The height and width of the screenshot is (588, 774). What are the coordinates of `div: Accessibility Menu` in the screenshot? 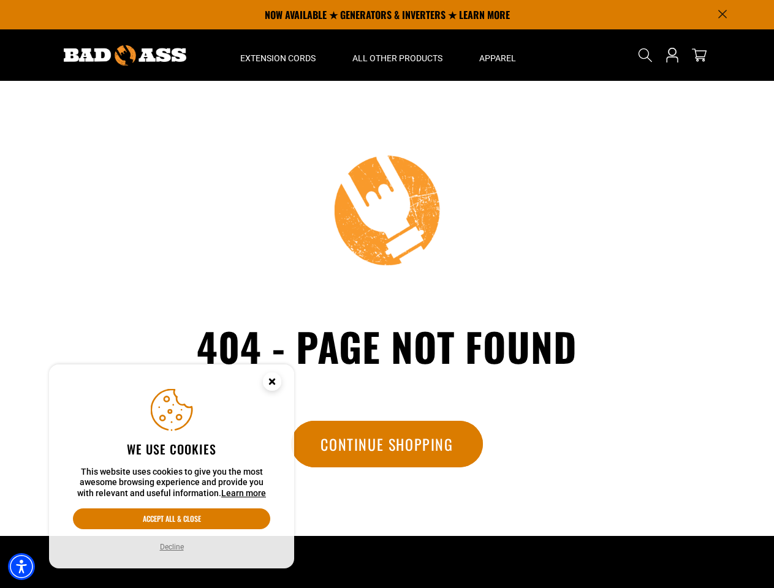 It's located at (21, 567).